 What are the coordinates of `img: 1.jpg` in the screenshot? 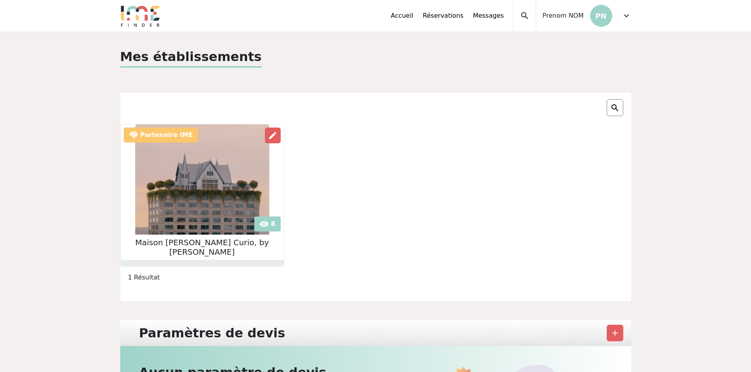 It's located at (202, 180).